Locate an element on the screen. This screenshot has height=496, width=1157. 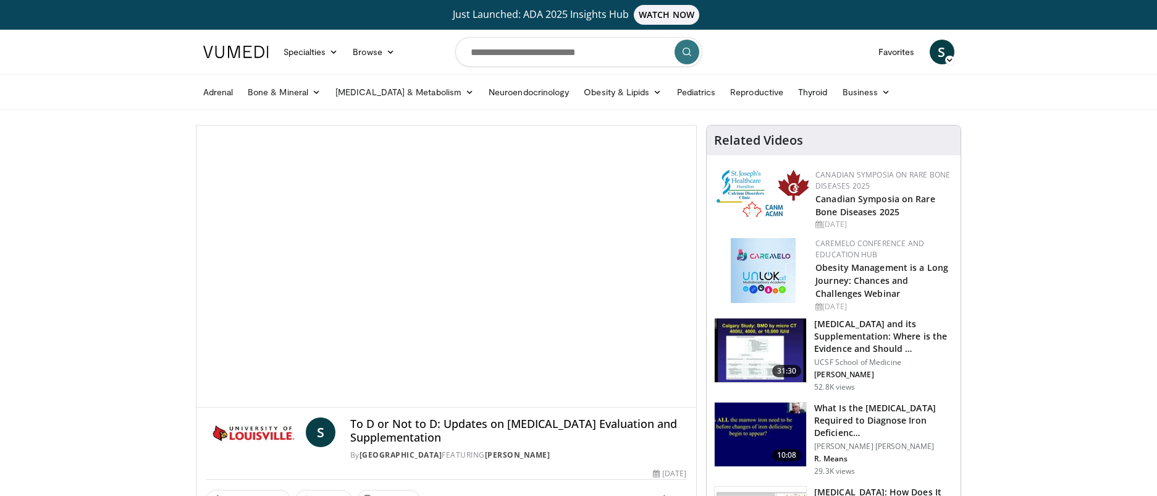
a: Thyroid is located at coordinates (813, 92).